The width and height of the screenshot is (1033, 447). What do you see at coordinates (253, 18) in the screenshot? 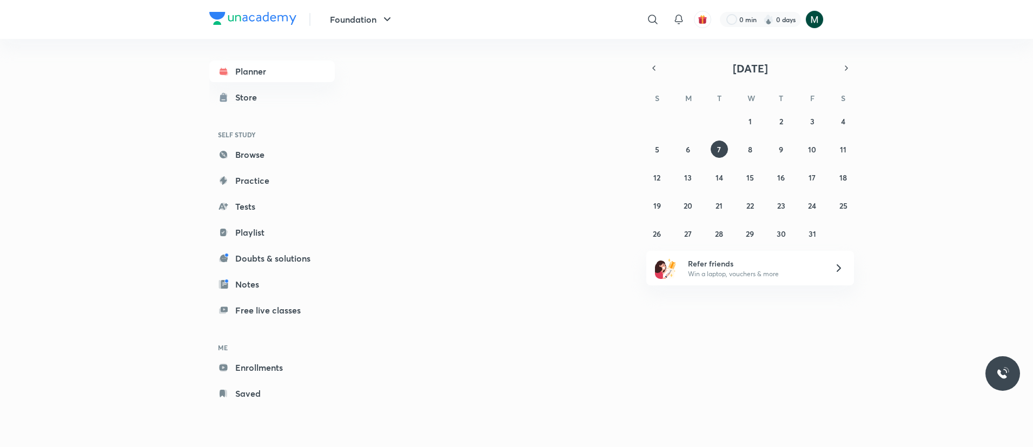
I see `img: Company Logo` at bounding box center [253, 18].